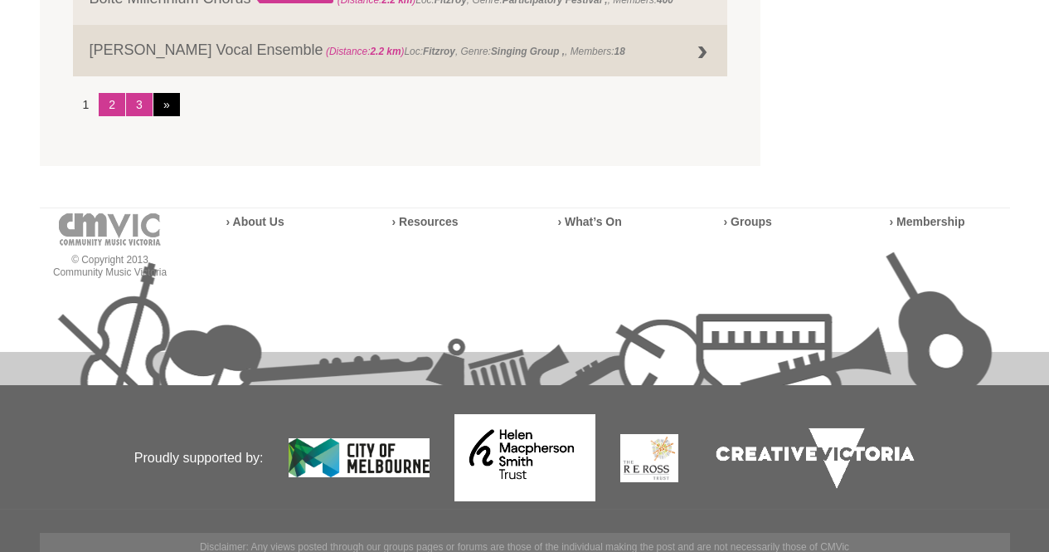 Image resolution: width=1049 pixels, height=552 pixels. Describe the element at coordinates (385, 51) in the screenshot. I see `strong: 2.2 km` at that location.